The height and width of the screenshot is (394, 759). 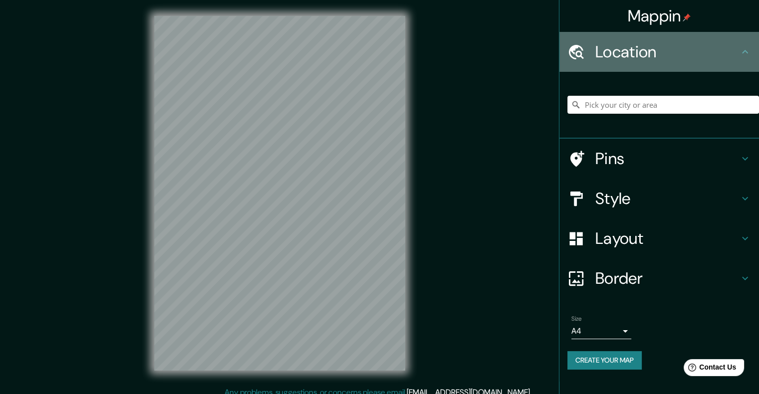 I want to click on span: Contact Us, so click(x=47, y=12).